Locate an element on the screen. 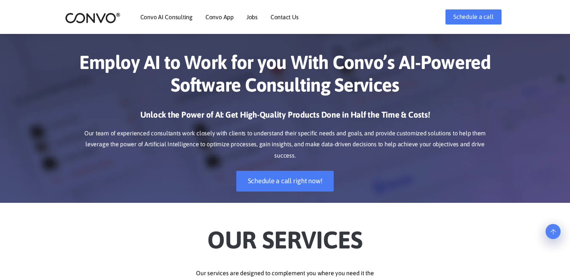  h3: Unlock the Power of AI: Get High-Quality Products Done in Half the Time & Costs! is located at coordinates (285, 117).